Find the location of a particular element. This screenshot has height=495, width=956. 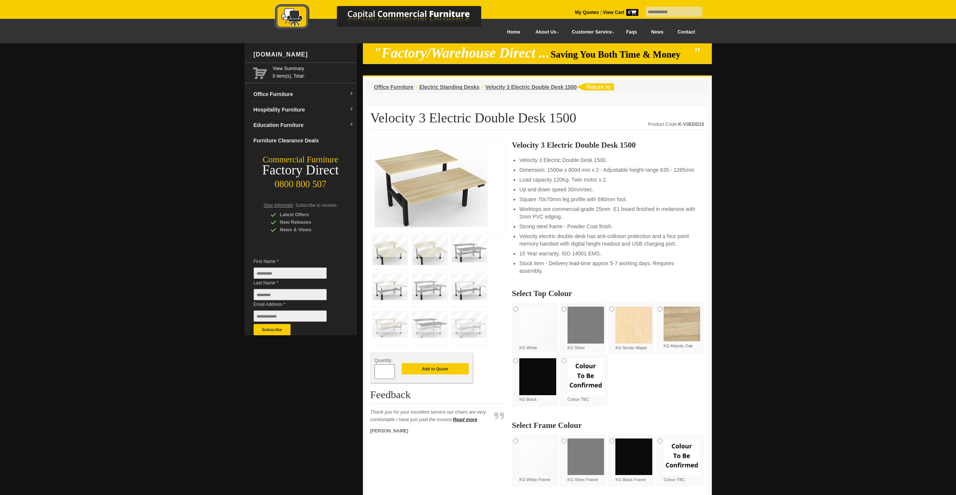

a: Faqs is located at coordinates (632, 32).